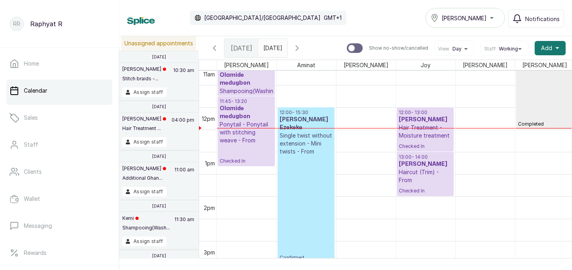 This screenshot has width=572, height=270. I want to click on p: Raphyat R, so click(46, 24).